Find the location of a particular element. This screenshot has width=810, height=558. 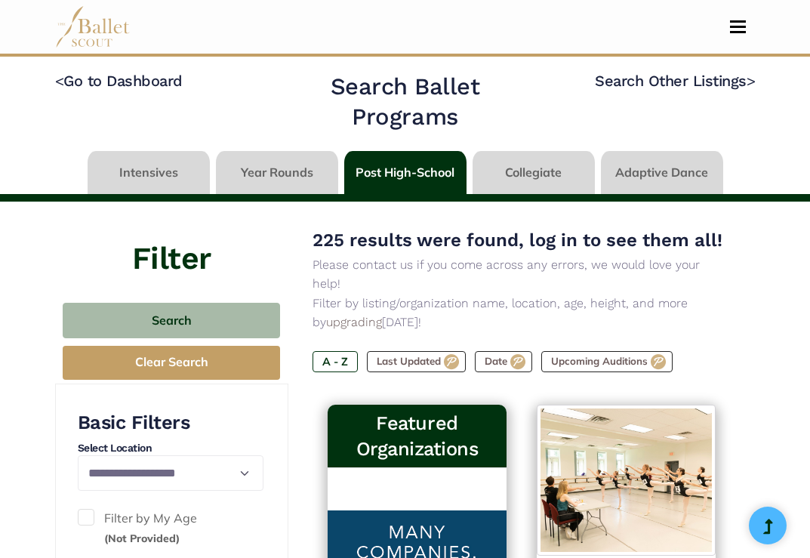

h3: Featured Organizations is located at coordinates (417, 435).